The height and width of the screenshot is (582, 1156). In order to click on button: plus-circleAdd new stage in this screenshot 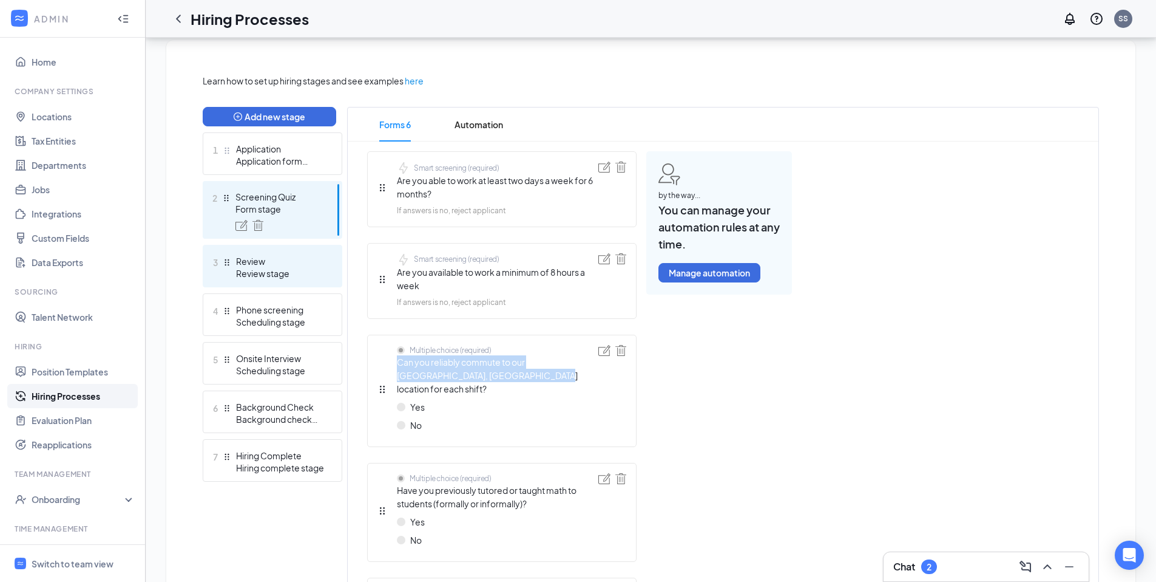, I will do `click(270, 117)`.